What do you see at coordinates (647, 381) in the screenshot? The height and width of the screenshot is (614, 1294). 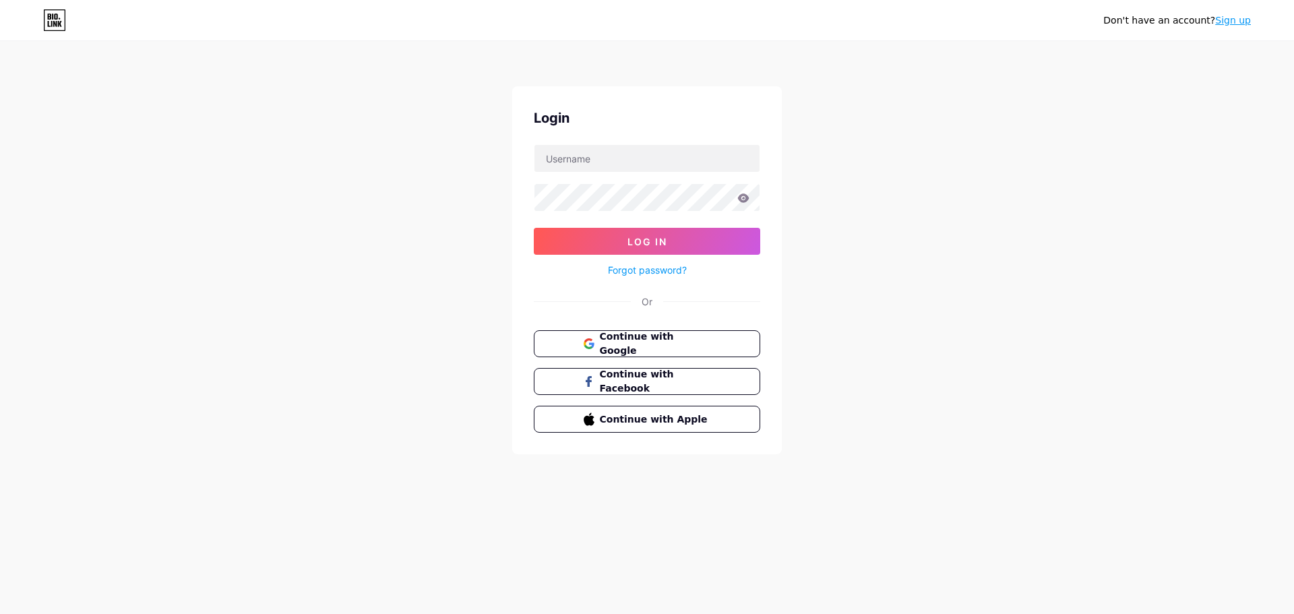 I see `a: Continue with Facebook` at bounding box center [647, 381].